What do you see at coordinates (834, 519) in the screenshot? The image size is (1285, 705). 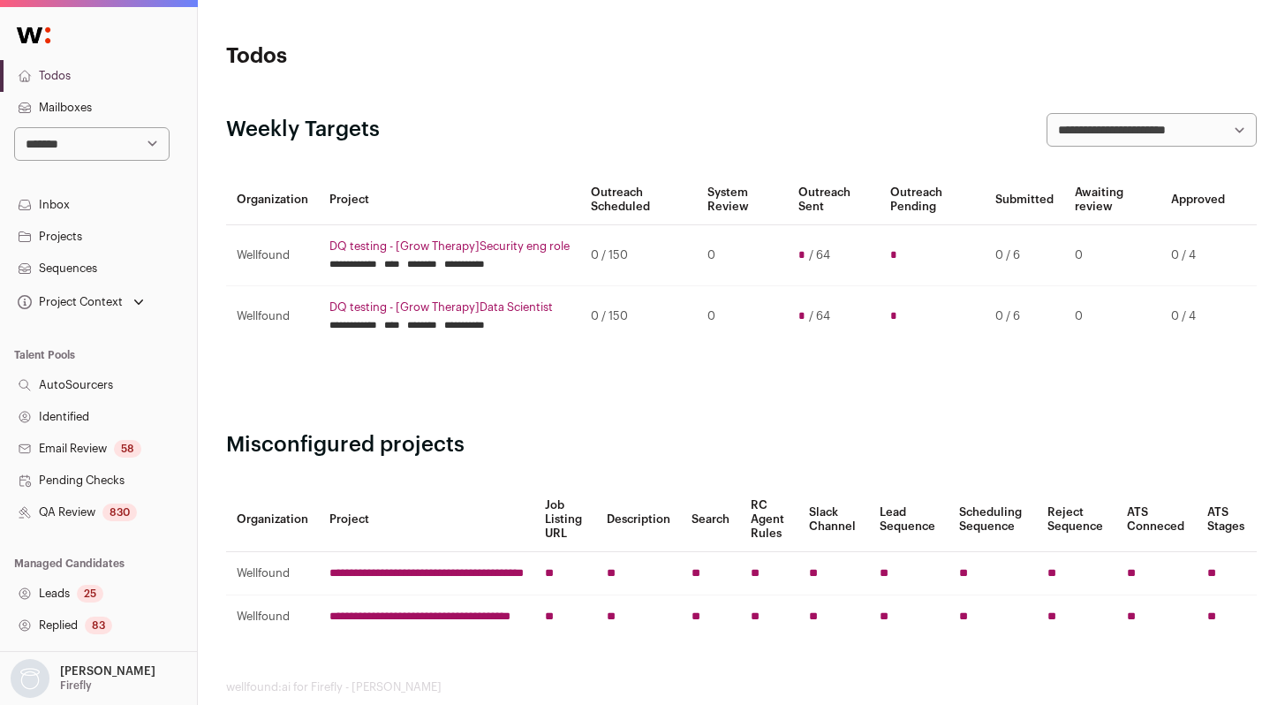 I see `th: Slack Channel` at bounding box center [834, 519].